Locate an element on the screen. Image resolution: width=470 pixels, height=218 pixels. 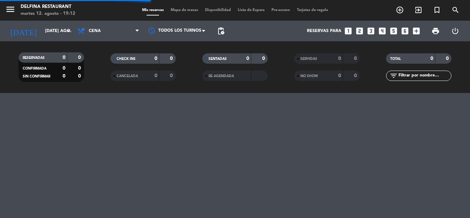
span: Pre-acceso is located at coordinates (281, 10).